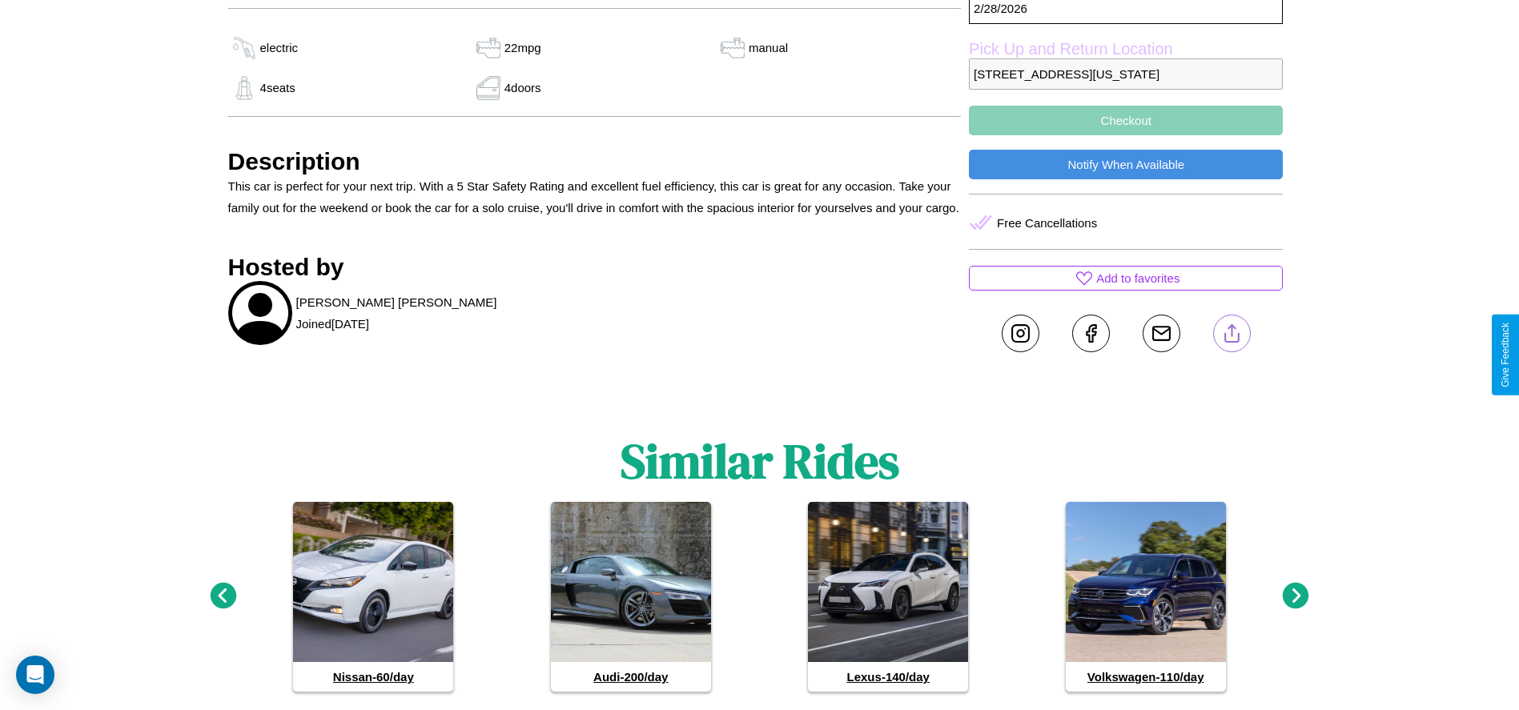  What do you see at coordinates (631, 676) in the screenshot?
I see `h4: Audi - 200 /day` at bounding box center [631, 676].